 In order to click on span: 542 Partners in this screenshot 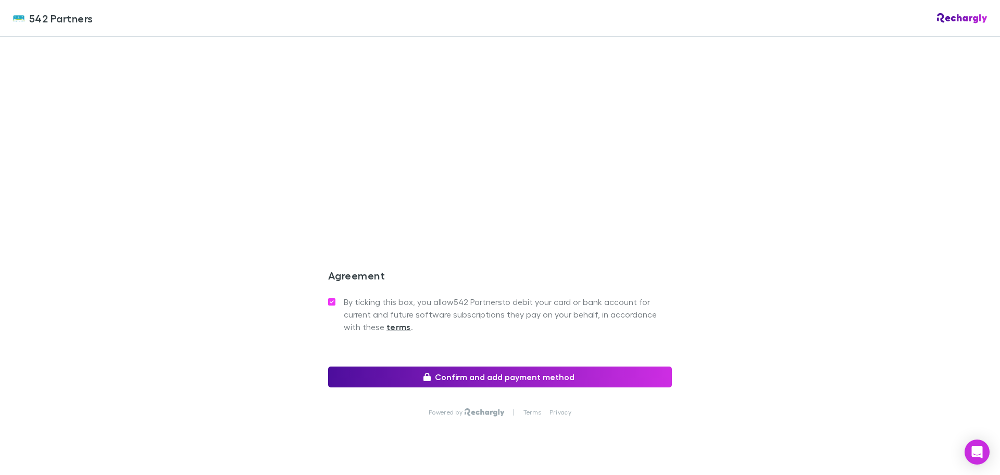, I will do `click(61, 18)`.